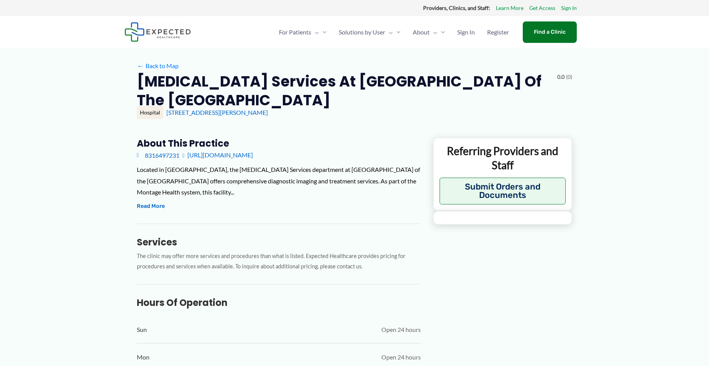 The width and height of the screenshot is (709, 366). Describe the element at coordinates (151, 207) in the screenshot. I see `button: Read More` at that location.